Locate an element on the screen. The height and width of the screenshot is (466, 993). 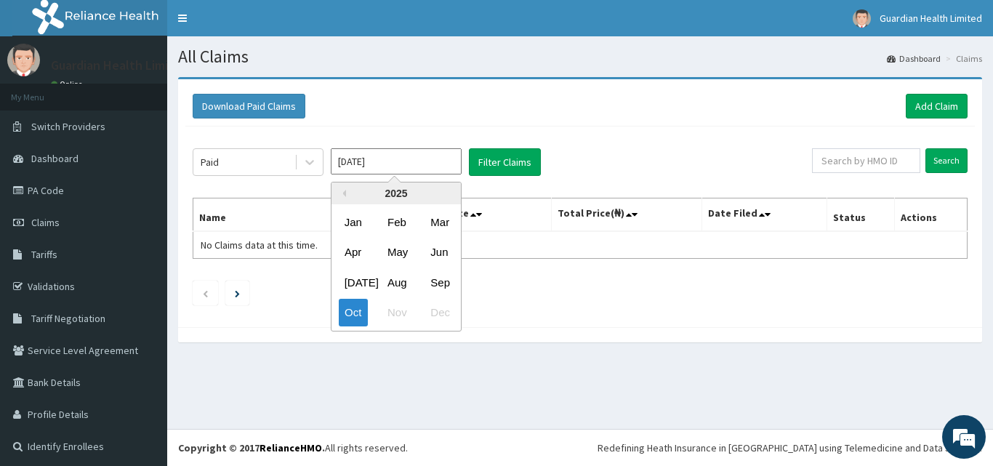
button: Previous Year is located at coordinates (342, 193).